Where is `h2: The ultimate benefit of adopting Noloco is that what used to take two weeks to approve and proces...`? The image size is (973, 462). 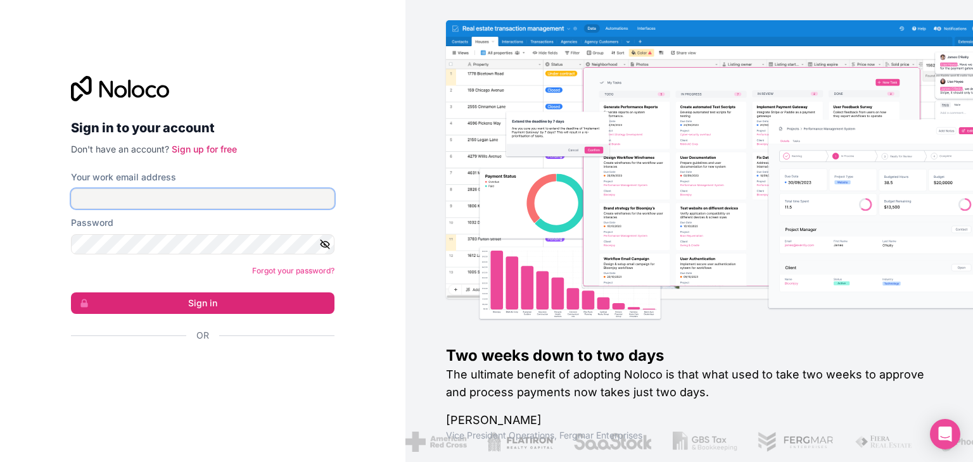
h2: The ultimate benefit of adopting Noloco is that what used to take two weeks to approve and proces... is located at coordinates (689, 384).